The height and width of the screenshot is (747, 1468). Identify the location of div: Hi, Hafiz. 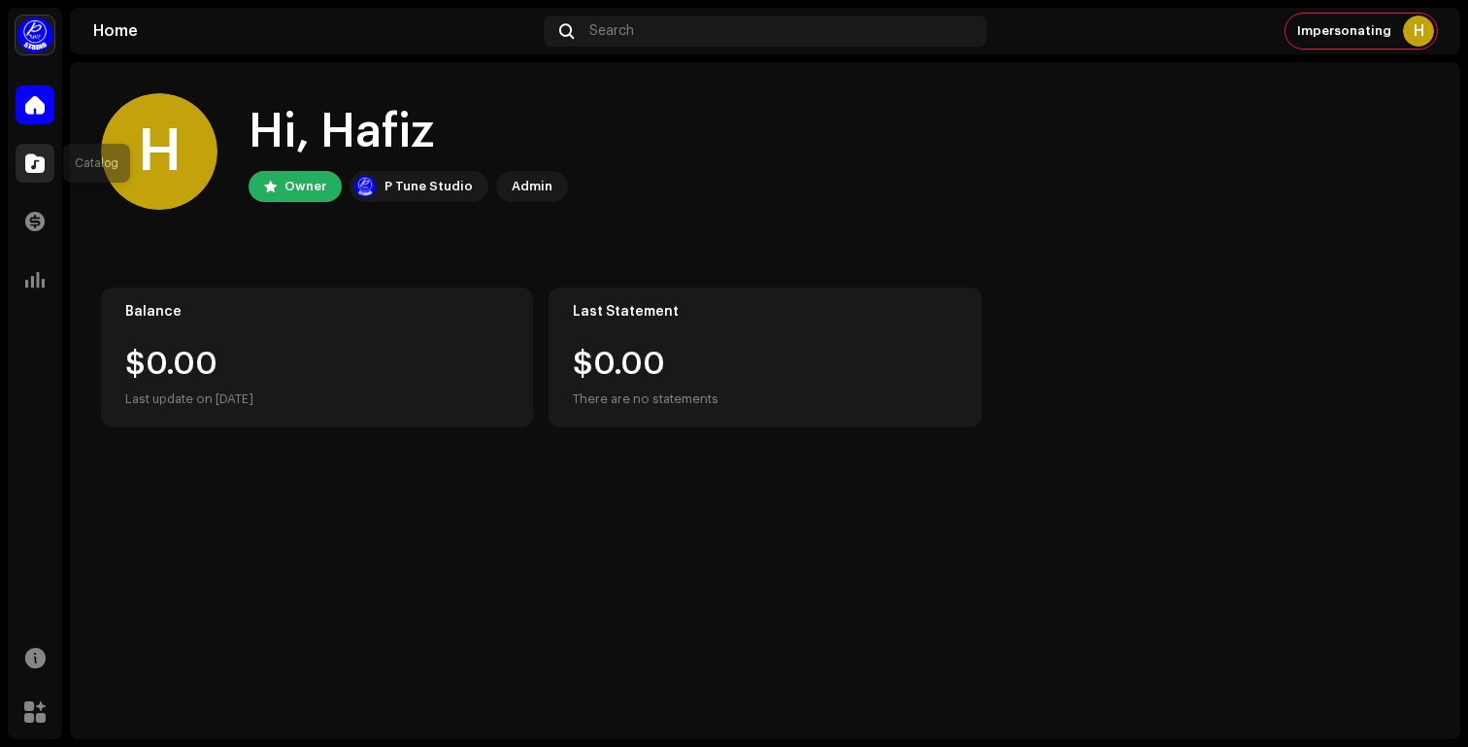
(408, 132).